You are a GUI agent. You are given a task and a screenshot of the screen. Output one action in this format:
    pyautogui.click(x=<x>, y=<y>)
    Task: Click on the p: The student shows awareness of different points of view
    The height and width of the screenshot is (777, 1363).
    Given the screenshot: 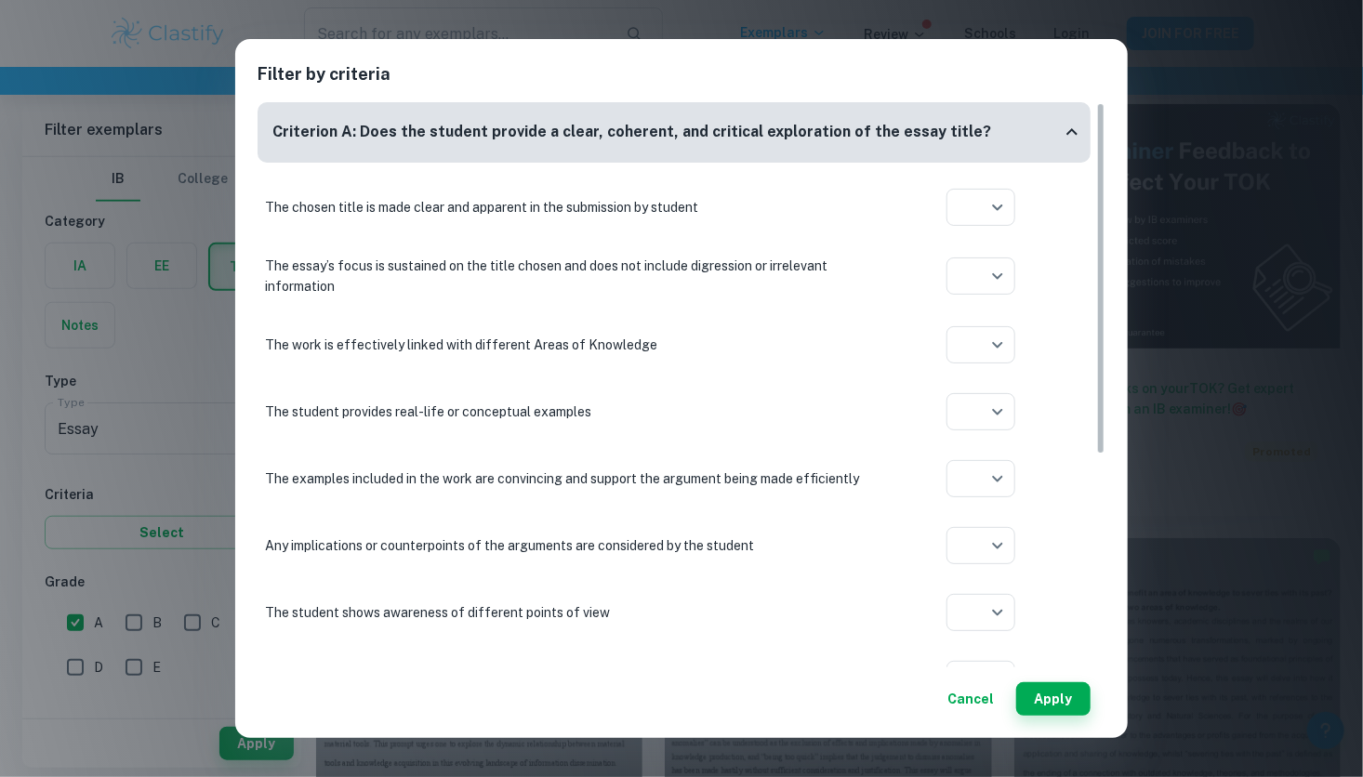 What is the action you would take?
    pyautogui.click(x=572, y=613)
    